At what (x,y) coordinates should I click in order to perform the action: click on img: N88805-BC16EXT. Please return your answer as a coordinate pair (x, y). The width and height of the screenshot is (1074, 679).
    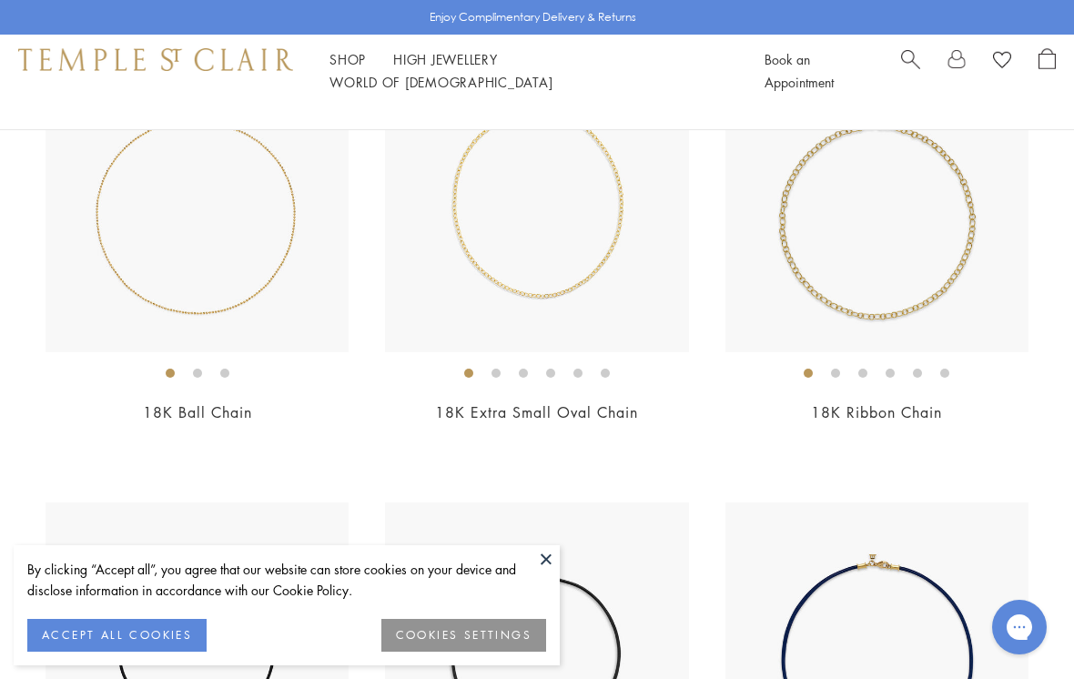
    Looking at the image, I should click on (197, 200).